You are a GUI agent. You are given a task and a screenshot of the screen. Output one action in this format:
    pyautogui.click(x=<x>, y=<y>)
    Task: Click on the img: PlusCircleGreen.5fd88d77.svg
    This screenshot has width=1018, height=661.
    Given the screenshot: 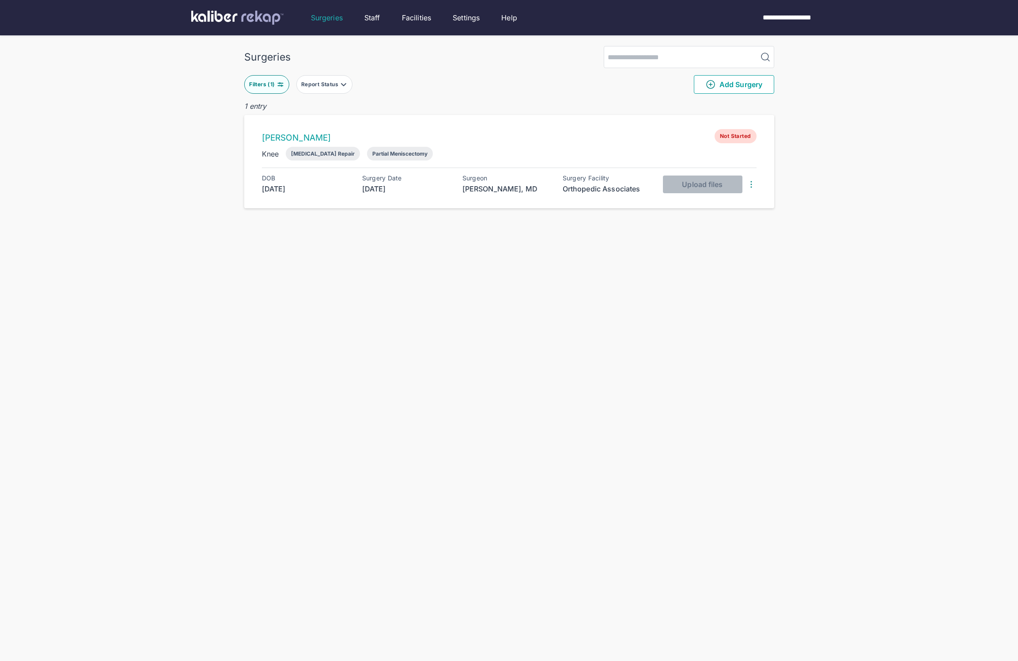 What is the action you would take?
    pyautogui.click(x=711, y=84)
    